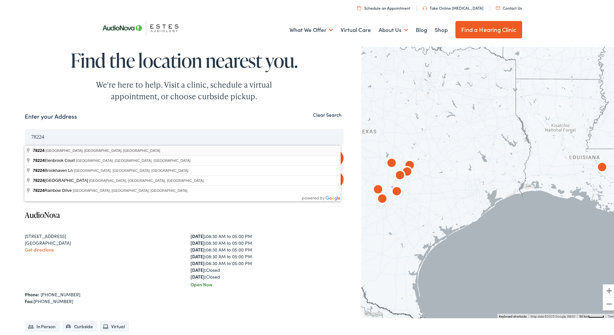  I want to click on a: Shop, so click(441, 29).